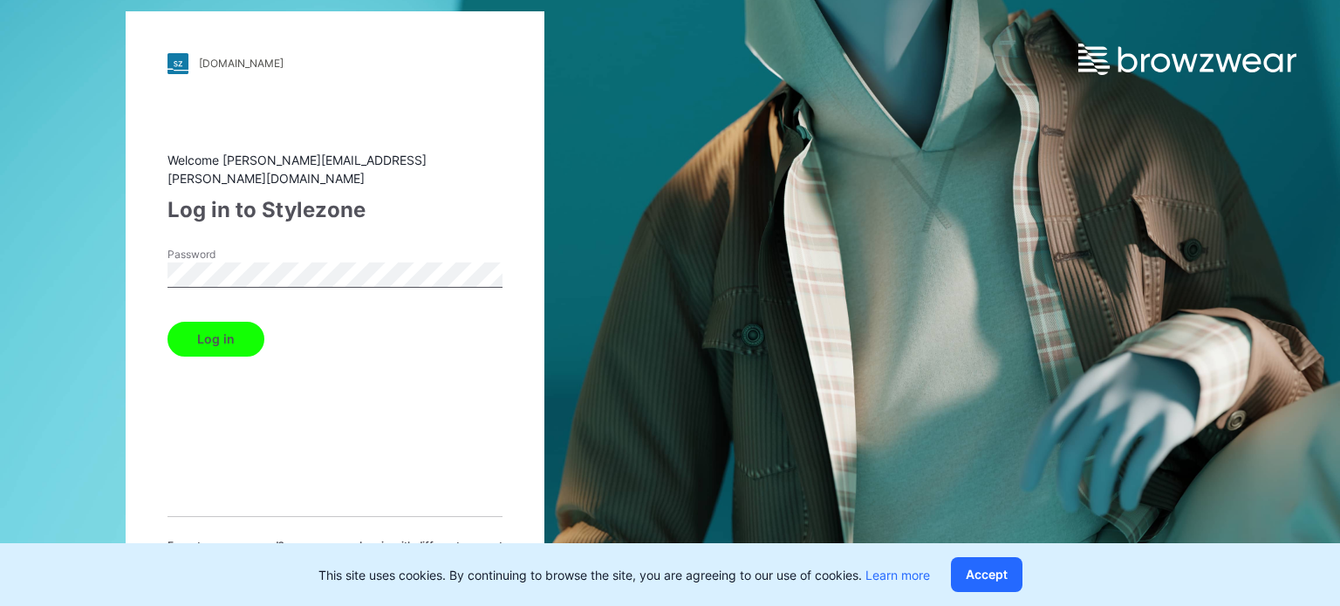 The width and height of the screenshot is (1340, 606). Describe the element at coordinates (898, 575) in the screenshot. I see `a: Learn more` at that location.